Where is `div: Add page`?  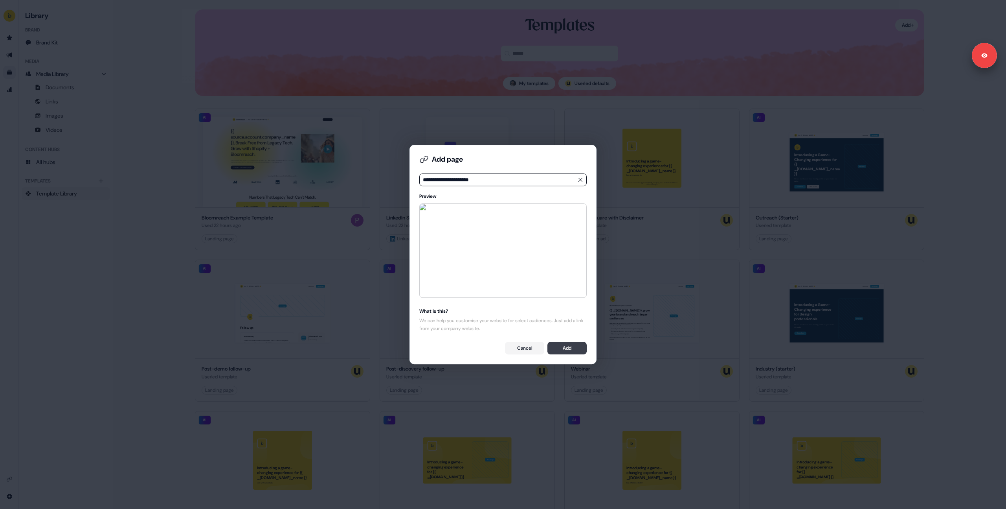
div: Add page is located at coordinates (447, 159).